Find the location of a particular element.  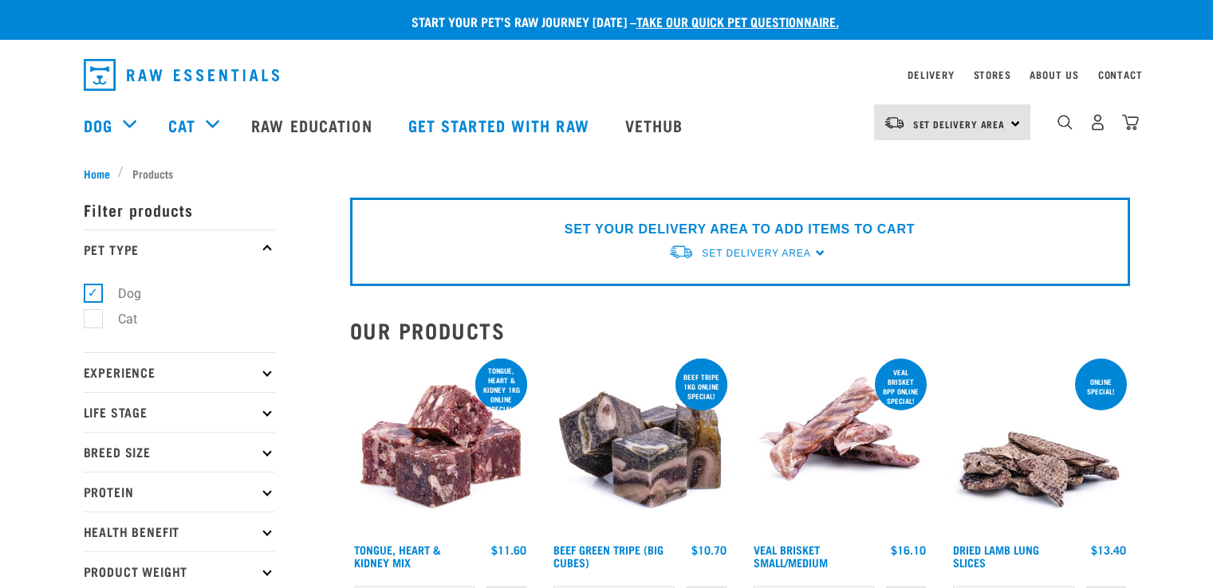

div: $13.40 is located at coordinates (1108, 550).